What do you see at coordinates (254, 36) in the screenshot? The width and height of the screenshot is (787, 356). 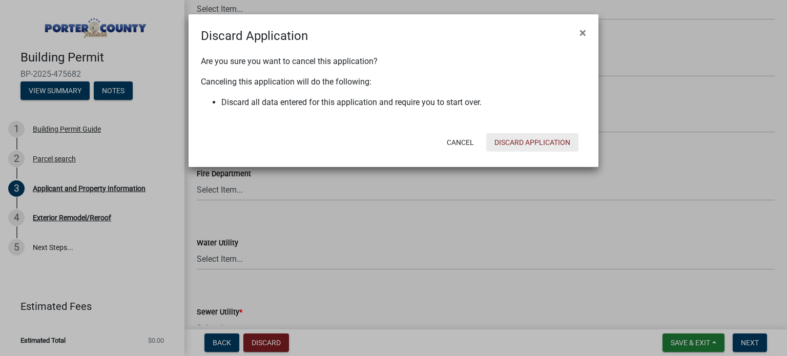 I see `h4: Discard Application` at bounding box center [254, 36].